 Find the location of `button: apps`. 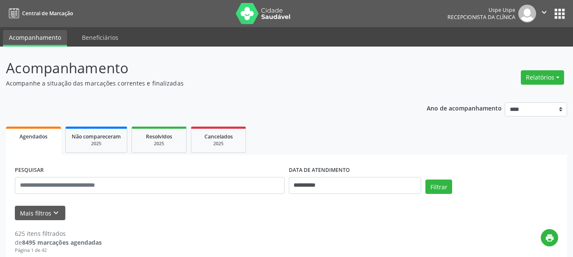

button: apps is located at coordinates (559, 14).